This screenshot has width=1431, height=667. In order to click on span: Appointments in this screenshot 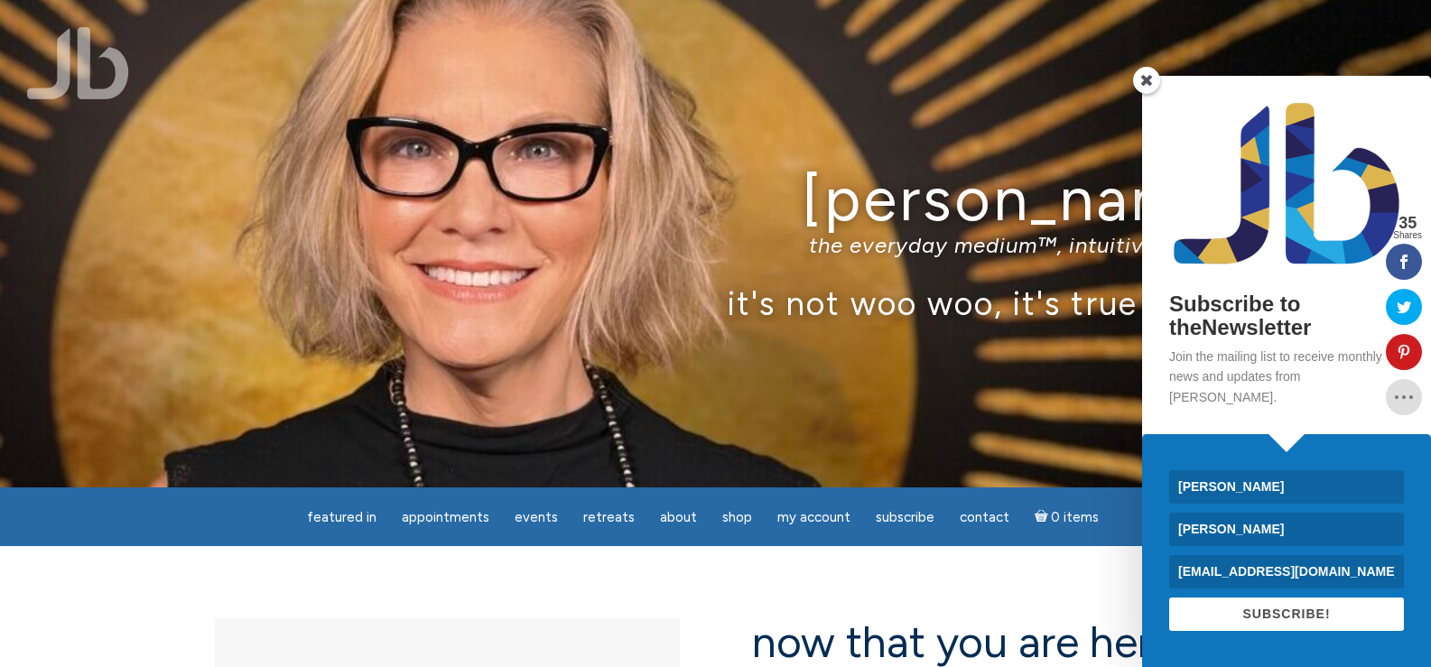, I will do `click(445, 517)`.